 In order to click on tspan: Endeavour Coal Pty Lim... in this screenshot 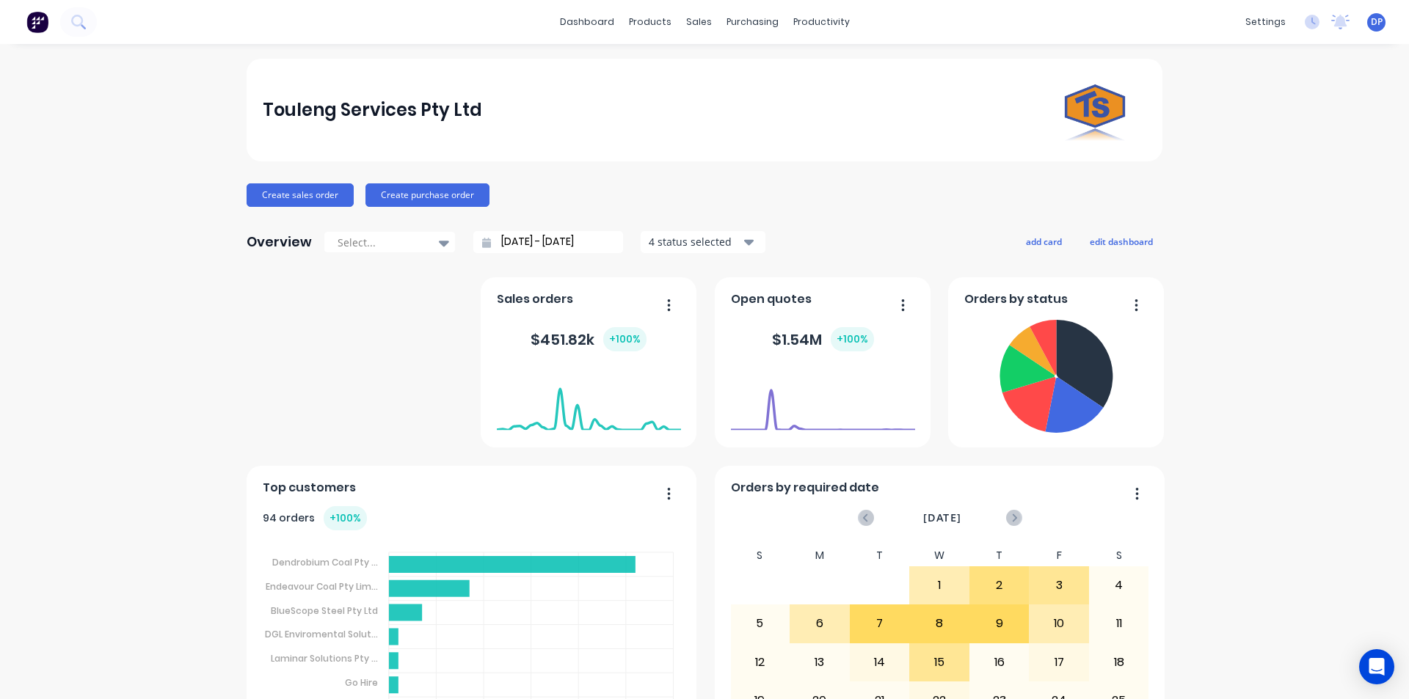, I will do `click(321, 586)`.